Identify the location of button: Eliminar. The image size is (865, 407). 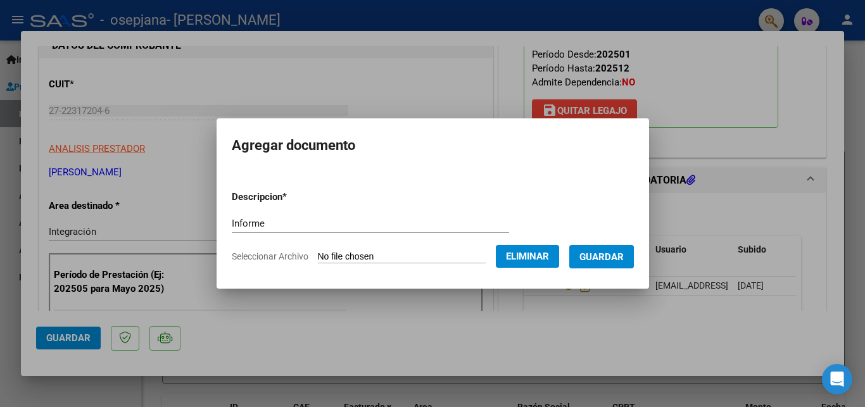
(528, 256).